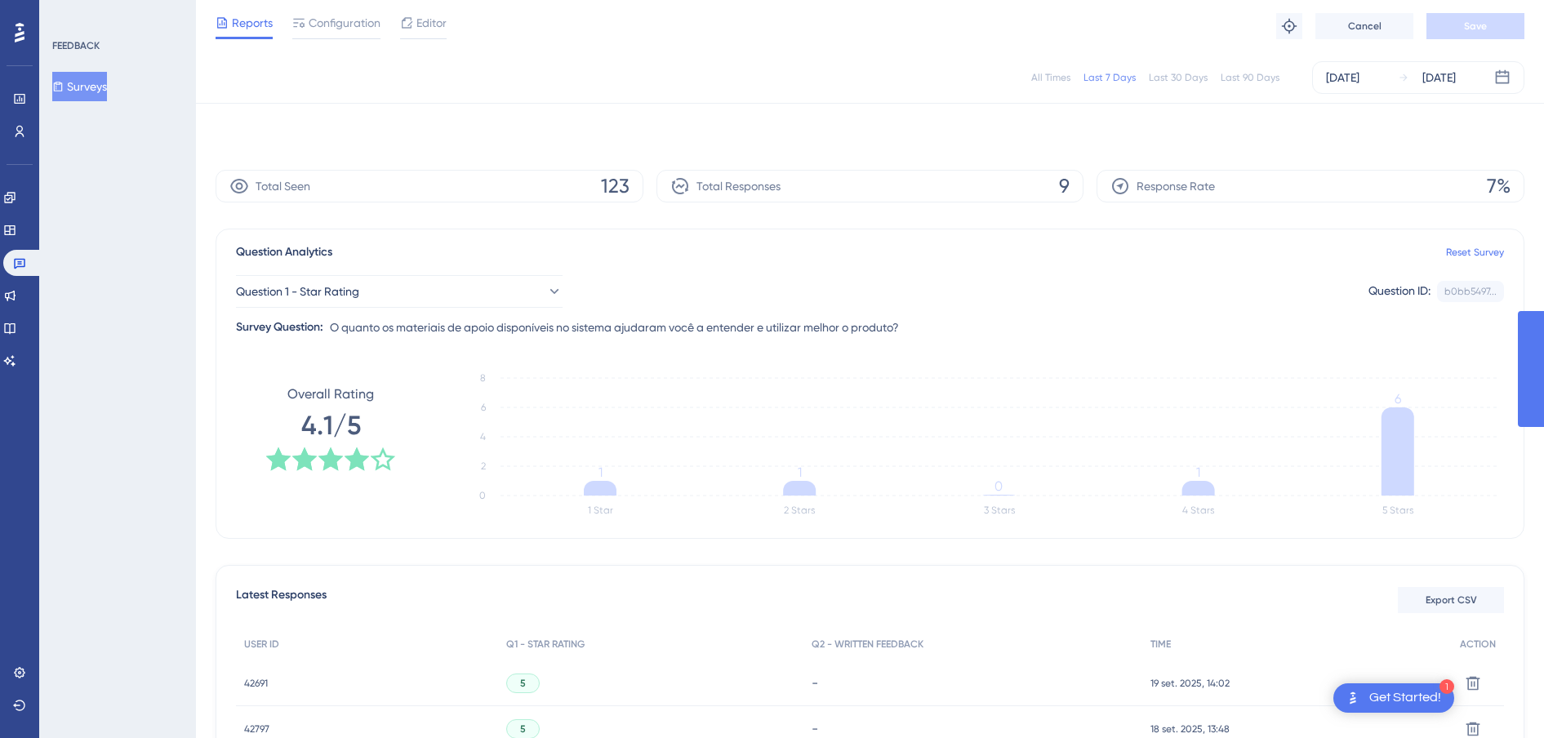 Image resolution: width=1544 pixels, height=738 pixels. Describe the element at coordinates (1364, 26) in the screenshot. I see `button: Cancel` at that location.